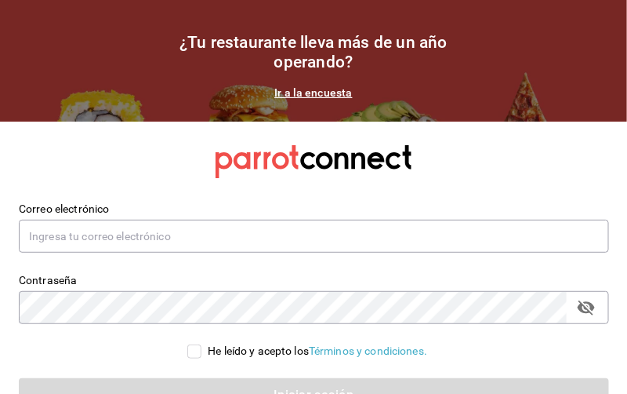  Describe the element at coordinates (314, 53) in the screenshot. I see `h1: ¿Tu restaurante lleva más de un año operando?` at that location.